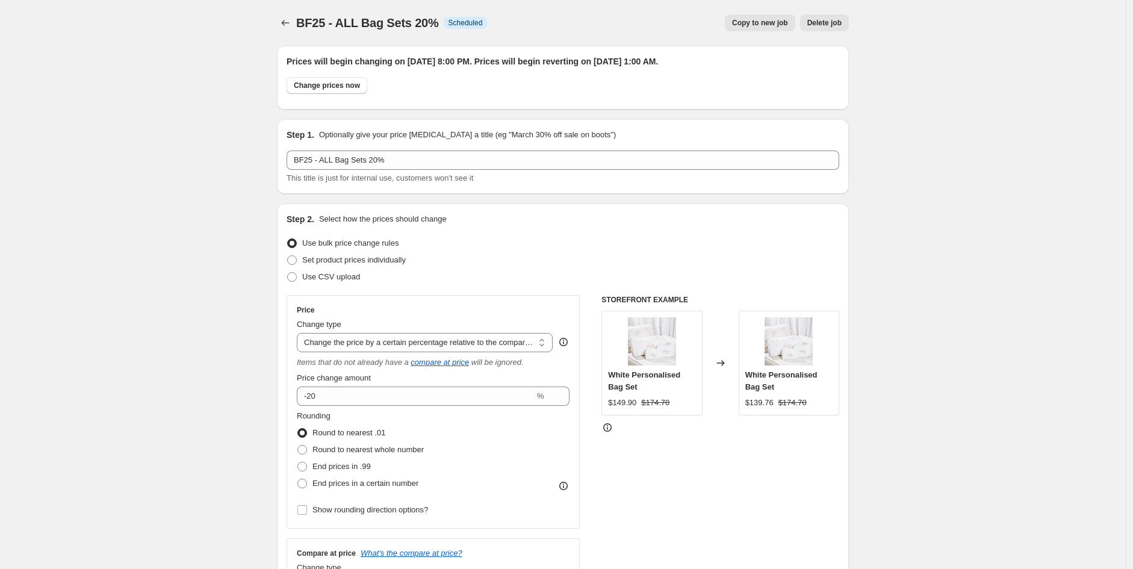 Image resolution: width=1133 pixels, height=569 pixels. Describe the element at coordinates (331, 276) in the screenshot. I see `span: Use CSV upload` at that location.